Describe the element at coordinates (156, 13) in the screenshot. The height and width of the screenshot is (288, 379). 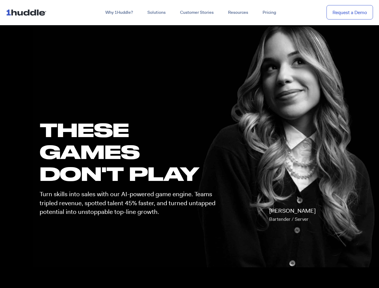
I see `a: Solutions` at that location.